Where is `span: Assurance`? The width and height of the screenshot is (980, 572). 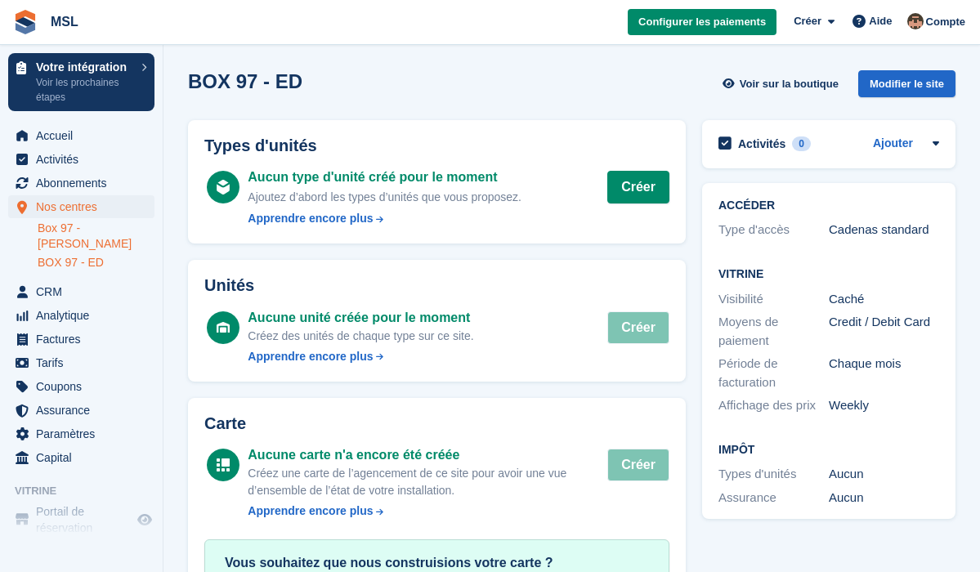 span: Assurance is located at coordinates (85, 410).